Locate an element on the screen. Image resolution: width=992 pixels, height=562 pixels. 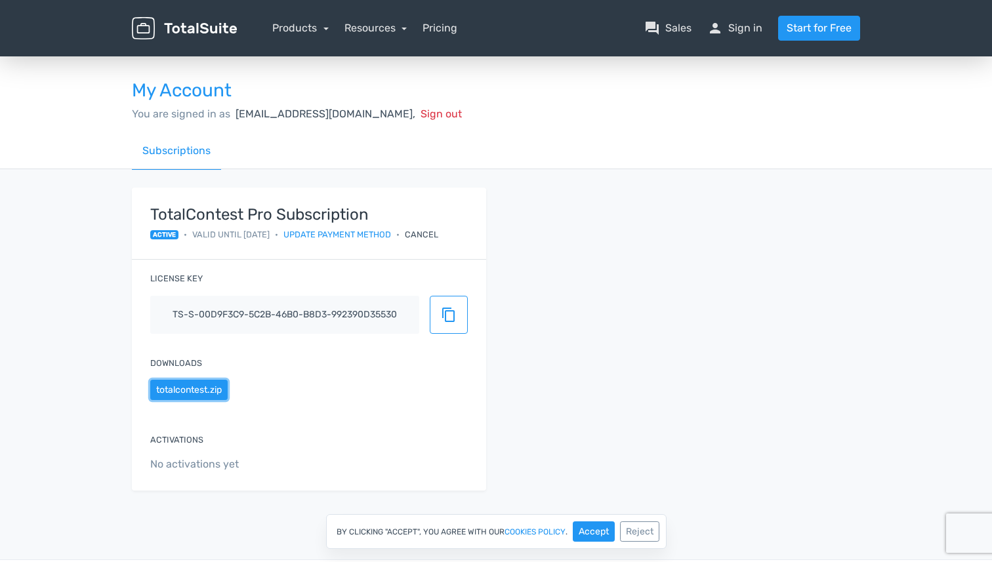
span: person is located at coordinates (715, 28).